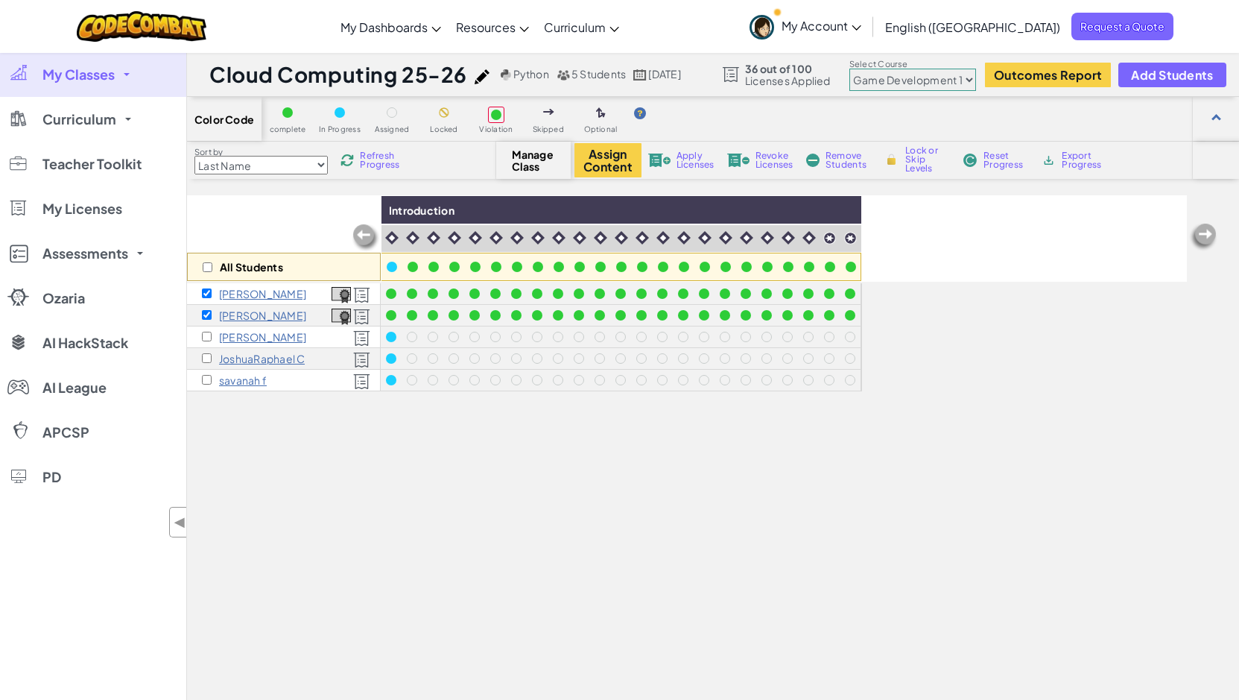  What do you see at coordinates (1048, 160) in the screenshot?
I see `img: IconArchive.svg` at bounding box center [1048, 160].